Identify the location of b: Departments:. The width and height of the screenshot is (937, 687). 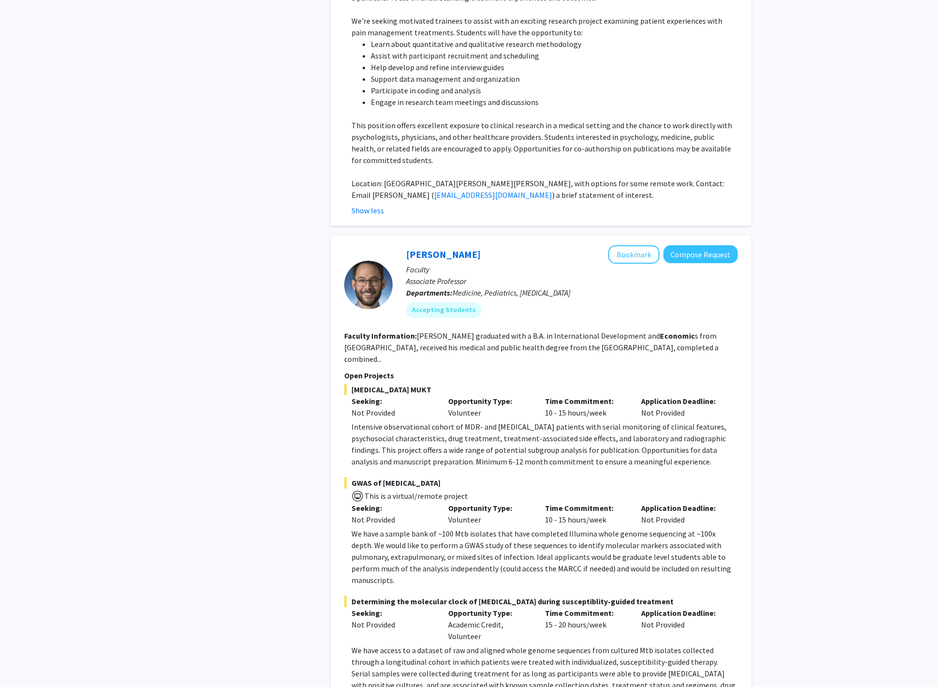
(430, 293).